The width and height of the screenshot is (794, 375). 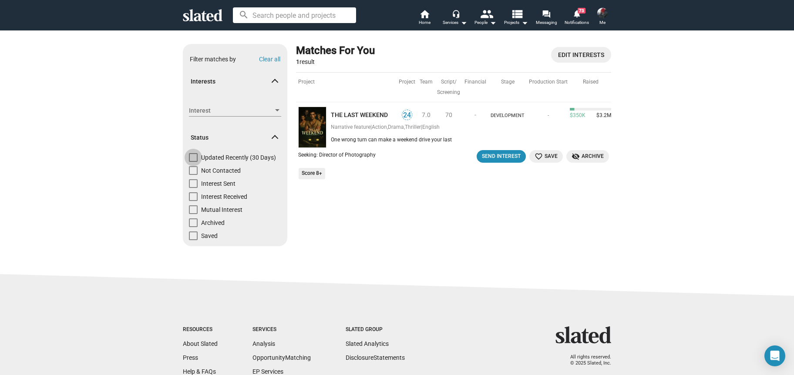 What do you see at coordinates (396, 127) in the screenshot?
I see `span: Drama,` at bounding box center [396, 127].